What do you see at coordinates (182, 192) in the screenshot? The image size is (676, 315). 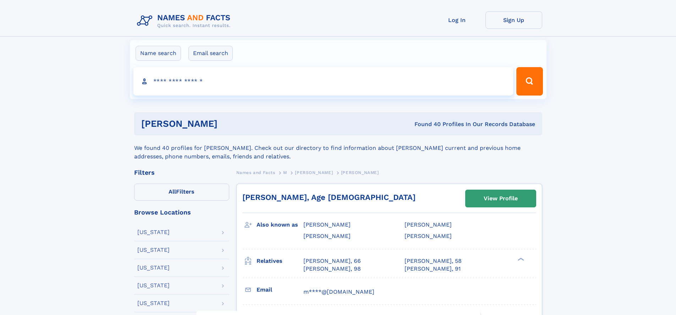 I see `label: Filters` at bounding box center [182, 192].